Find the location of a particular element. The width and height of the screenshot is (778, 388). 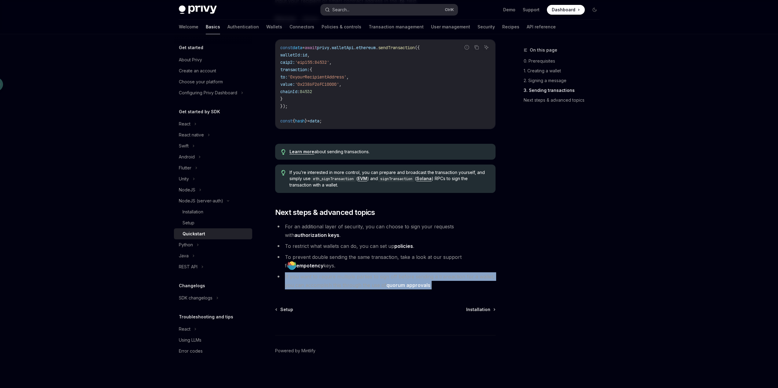

a: About Privy is located at coordinates (213, 60).